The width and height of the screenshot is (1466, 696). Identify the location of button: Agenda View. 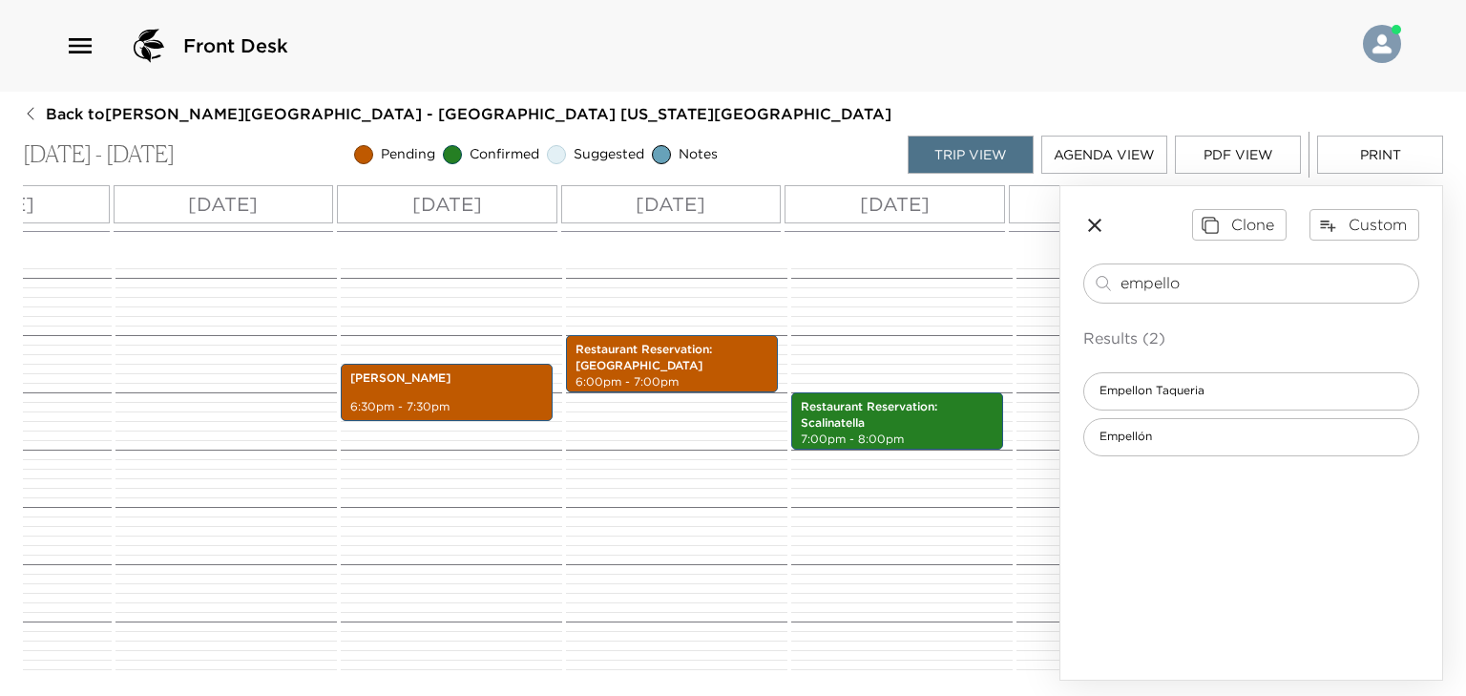
(1104, 155).